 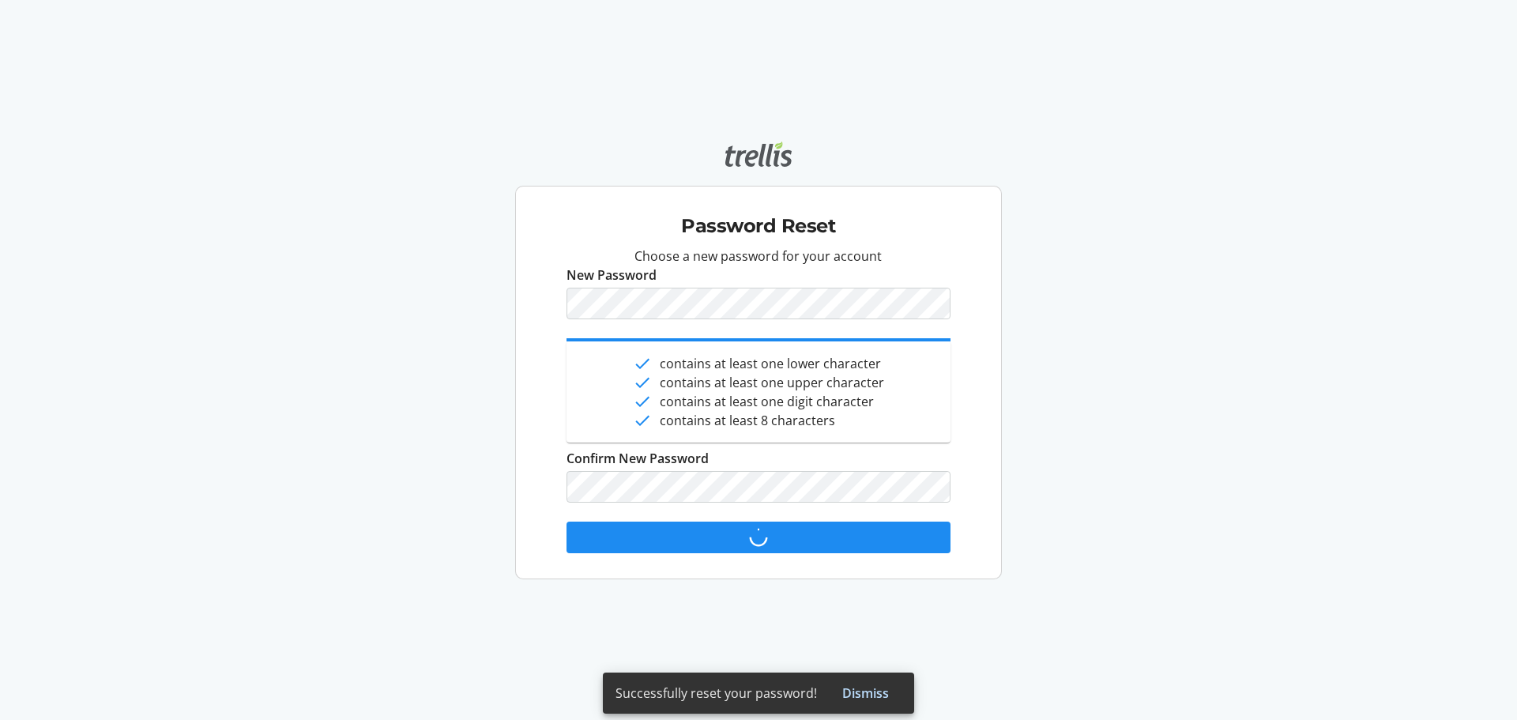 What do you see at coordinates (865, 693) in the screenshot?
I see `button: Dismiss` at bounding box center [865, 693].